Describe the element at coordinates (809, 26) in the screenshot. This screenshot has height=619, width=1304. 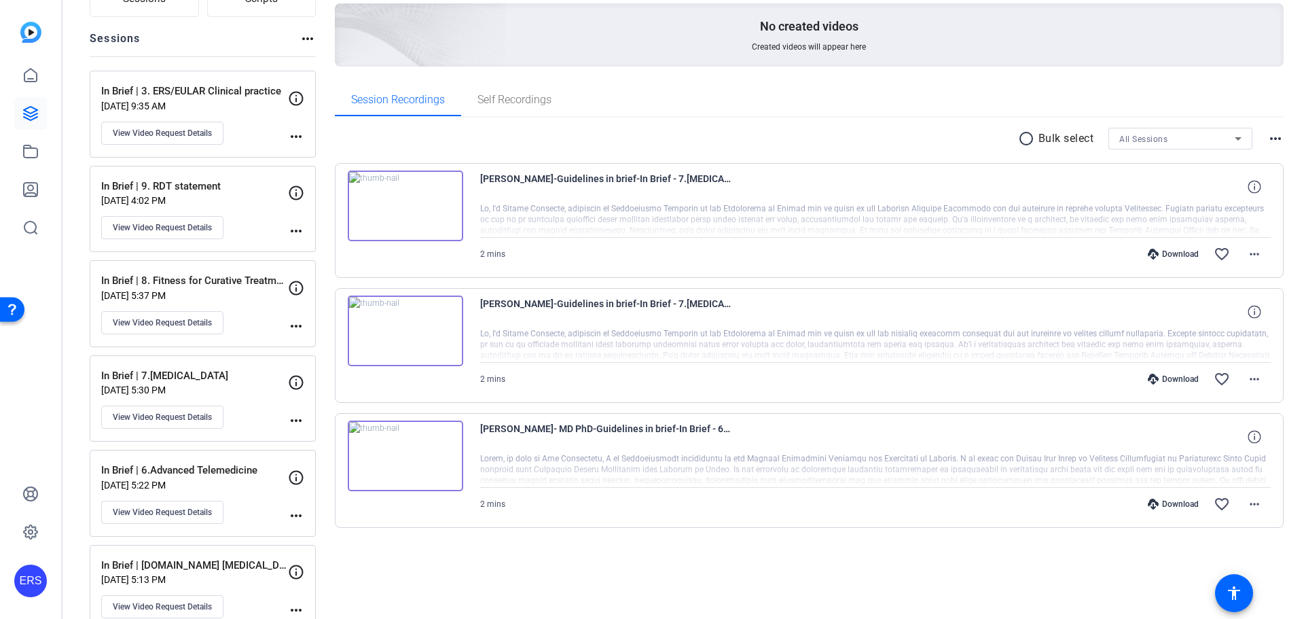
I see `p: No created videos` at that location.